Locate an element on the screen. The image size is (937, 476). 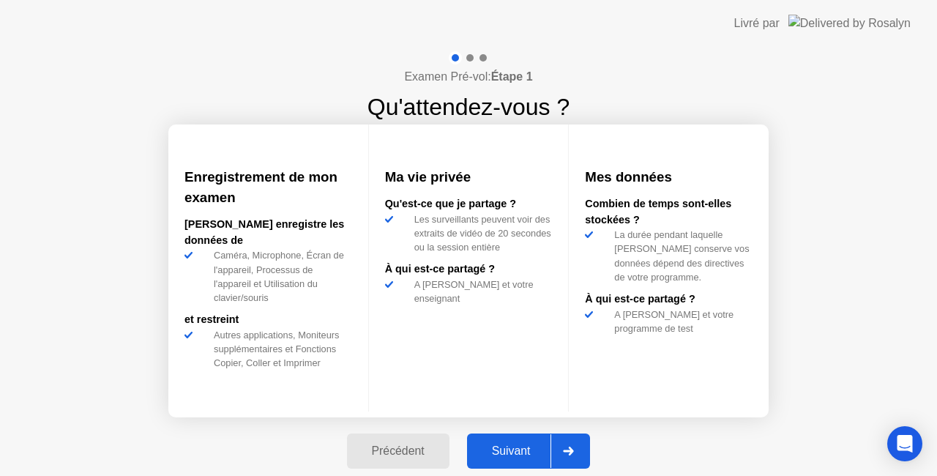
div: et restreint is located at coordinates (268, 320).